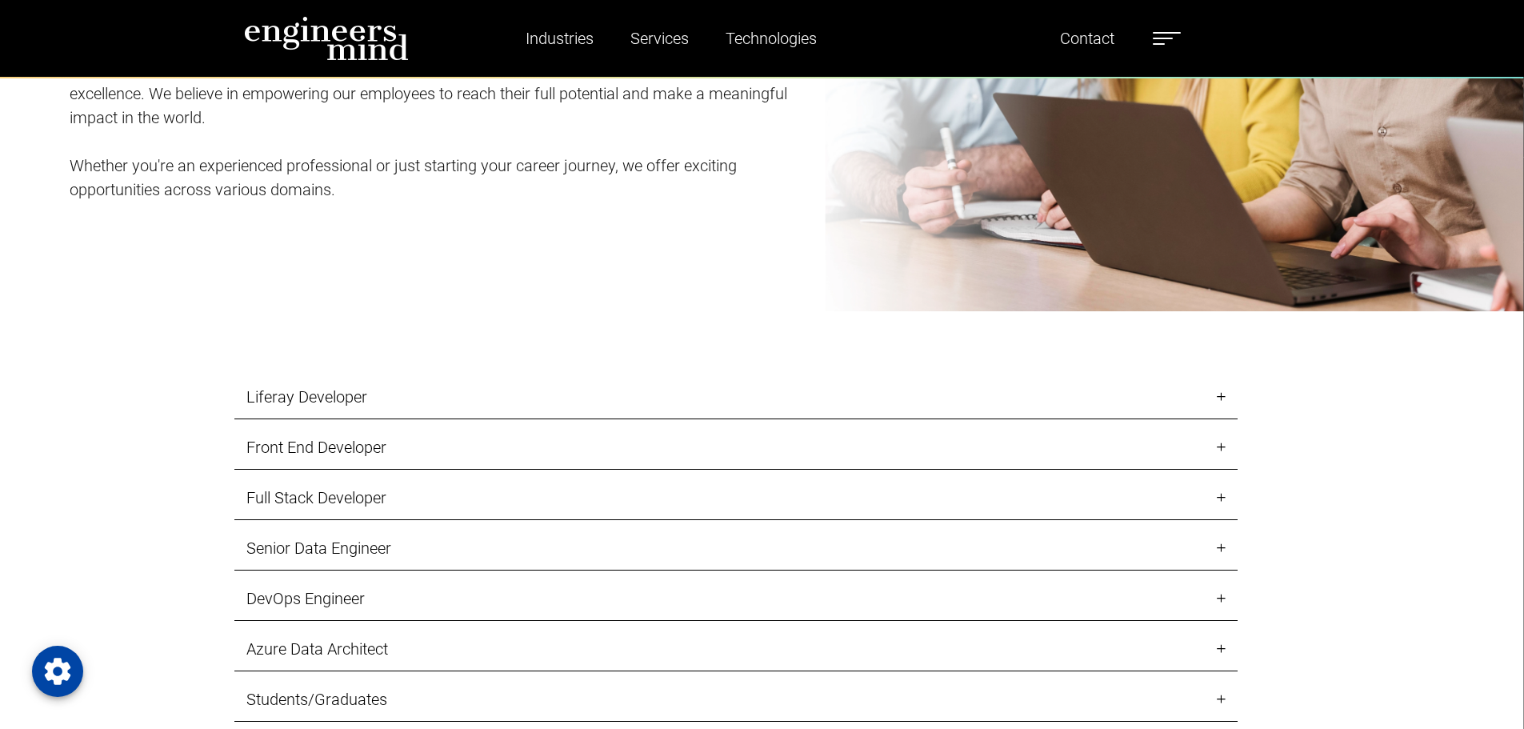 Image resolution: width=1524 pixels, height=729 pixels. What do you see at coordinates (441, 178) in the screenshot?
I see `p: Whether you're an experienced professional or just starting your career journey, we offer excitin...` at bounding box center [441, 178].